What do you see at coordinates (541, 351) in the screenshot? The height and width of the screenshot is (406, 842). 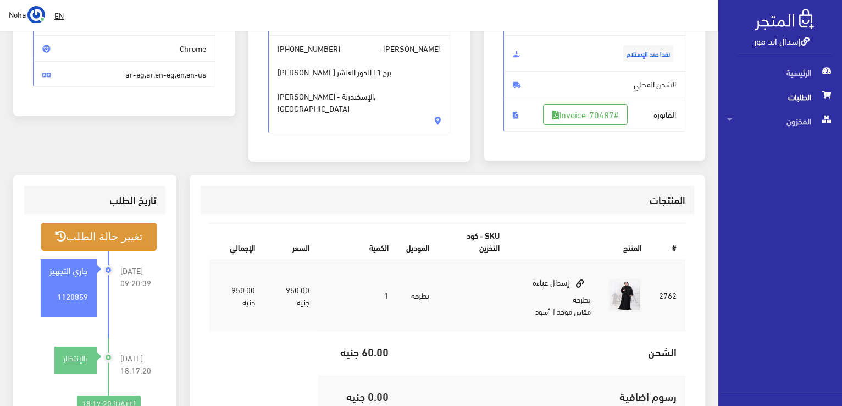 I see `h5: الشحن` at bounding box center [541, 351].